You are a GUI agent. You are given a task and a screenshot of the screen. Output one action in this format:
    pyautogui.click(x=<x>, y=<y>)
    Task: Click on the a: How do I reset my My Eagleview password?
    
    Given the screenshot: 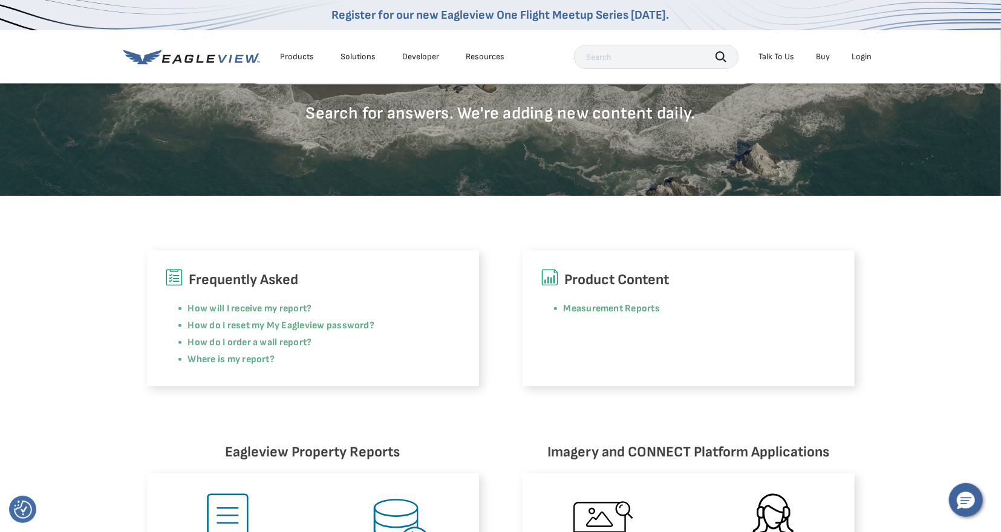 What is the action you would take?
    pyautogui.click(x=281, y=326)
    